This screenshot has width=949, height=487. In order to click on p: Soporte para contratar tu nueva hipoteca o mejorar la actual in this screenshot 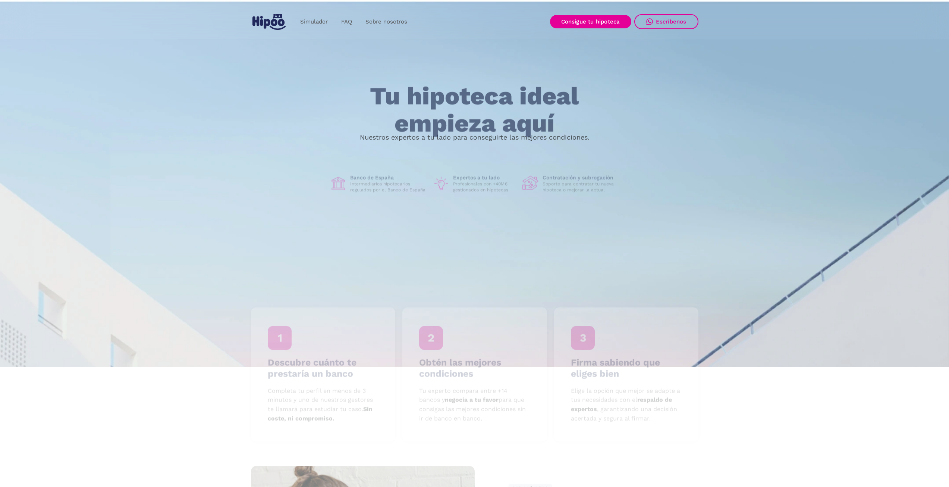, I will do `click(581, 187)`.